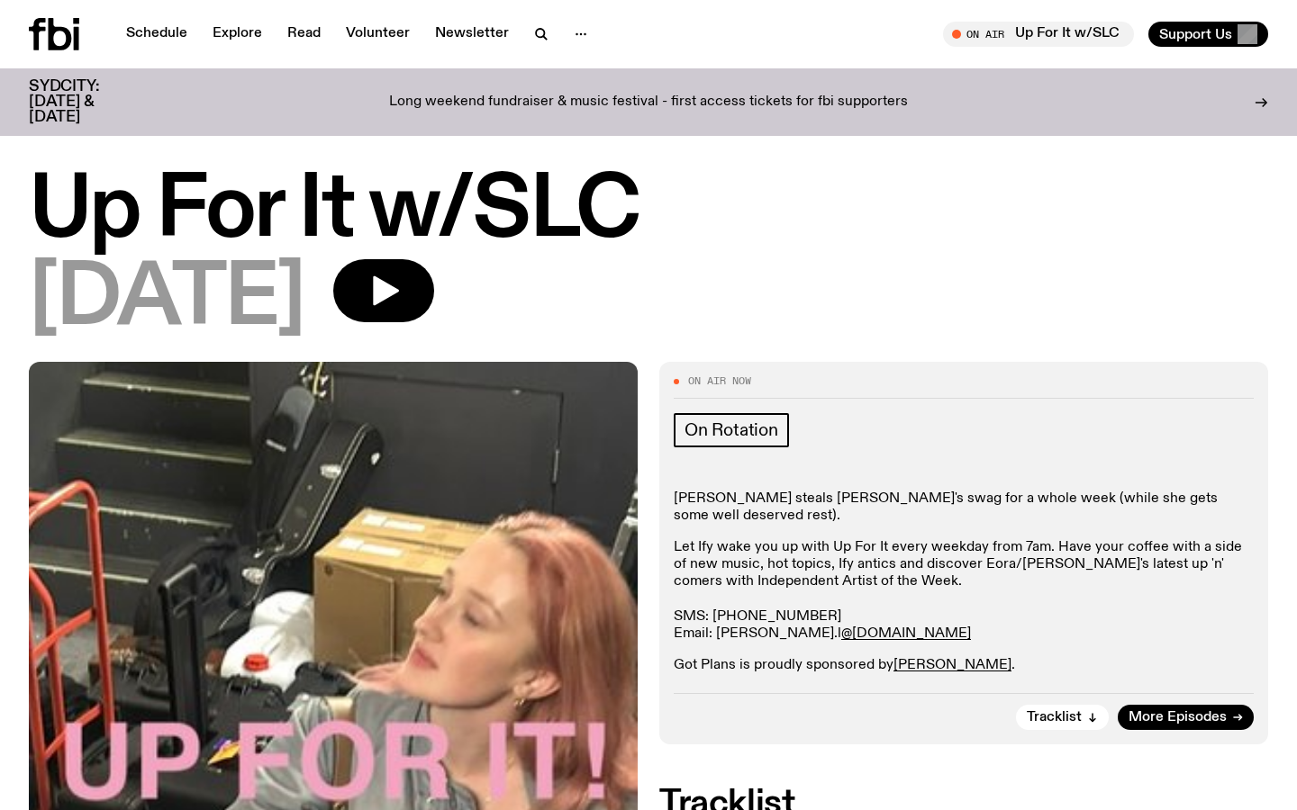  I want to click on a: More Episodes, so click(1185, 718).